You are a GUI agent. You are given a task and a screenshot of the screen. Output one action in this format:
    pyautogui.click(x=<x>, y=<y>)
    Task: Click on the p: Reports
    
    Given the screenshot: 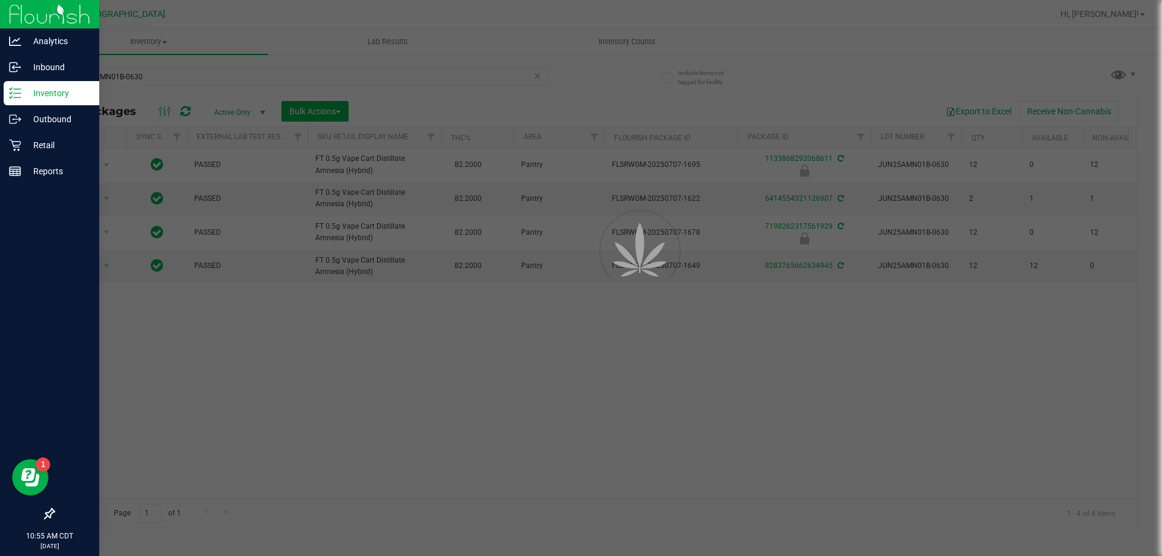 What is the action you would take?
    pyautogui.click(x=57, y=171)
    